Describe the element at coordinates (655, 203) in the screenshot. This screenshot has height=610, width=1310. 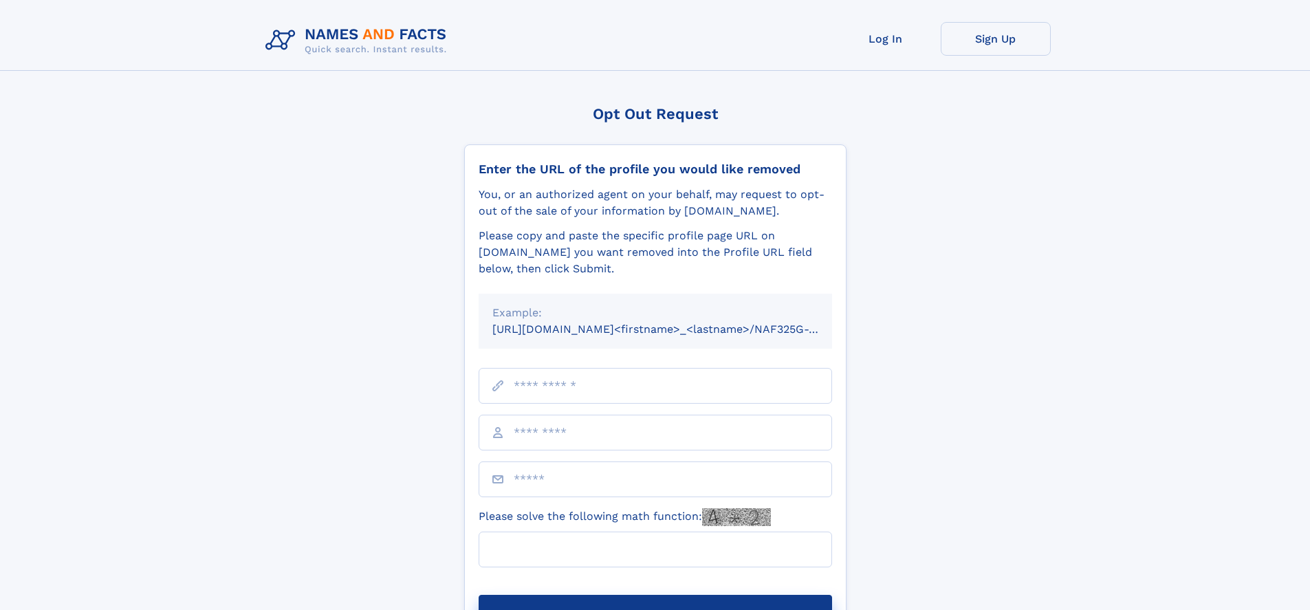
I see `div: You, or an authorized agent on your behalf, may request to opt-out of the sale of your informatio...` at that location.